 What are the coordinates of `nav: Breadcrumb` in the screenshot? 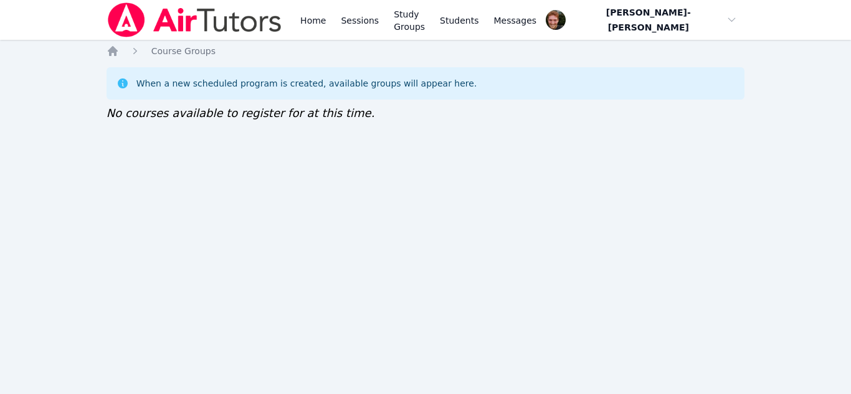 It's located at (426, 51).